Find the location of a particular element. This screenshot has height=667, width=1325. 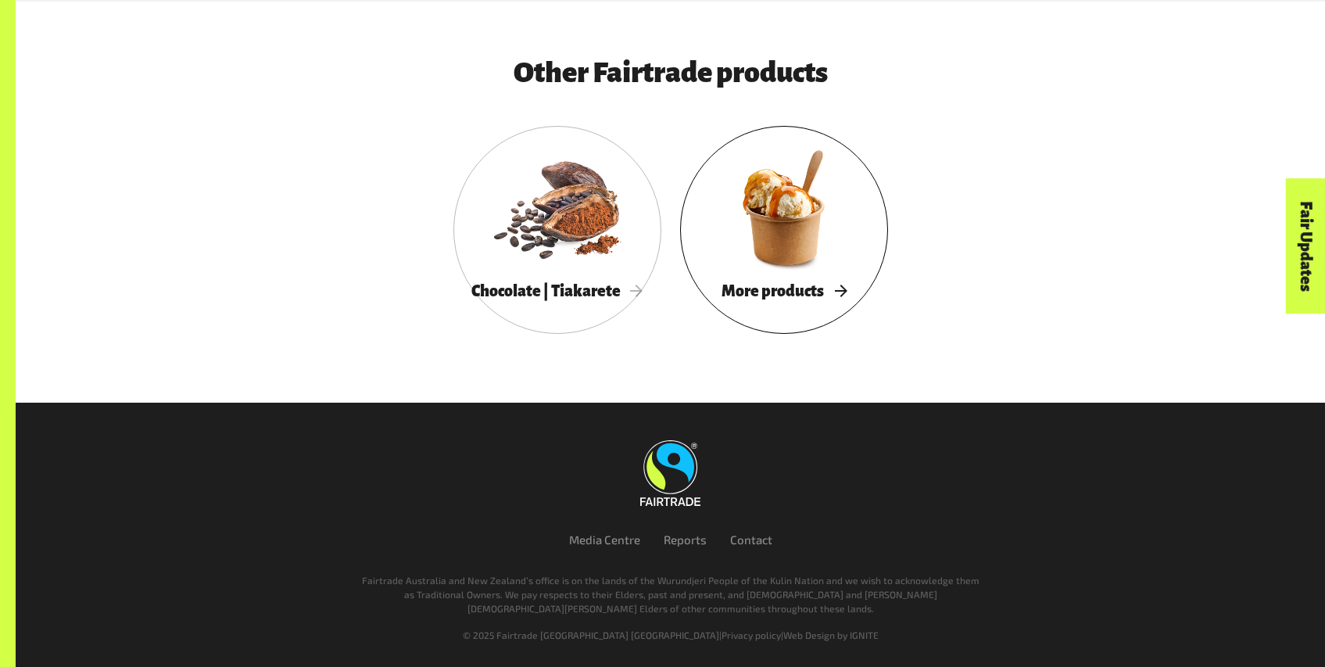

a: Chocolate | Tiakarete is located at coordinates (557, 230).